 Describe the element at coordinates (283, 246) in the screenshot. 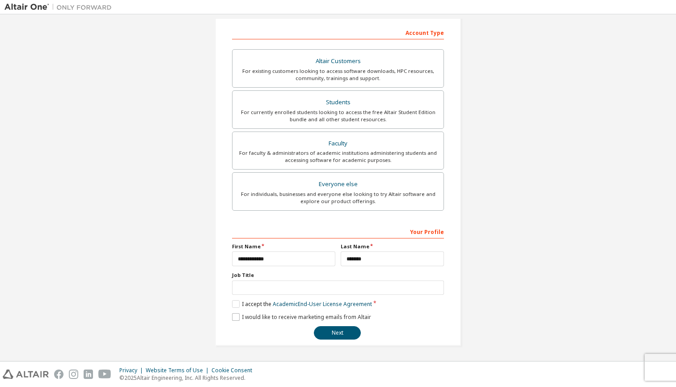

I see `label: First Name` at that location.